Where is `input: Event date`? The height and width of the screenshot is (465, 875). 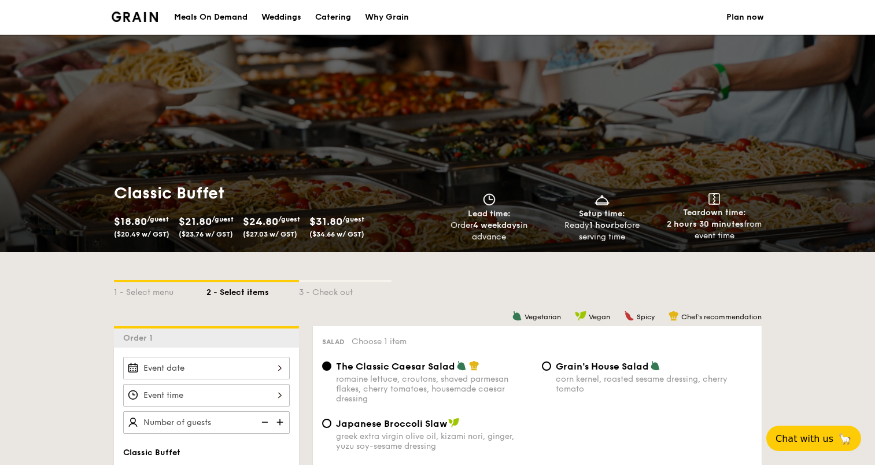
input: Event date is located at coordinates (207, 368).